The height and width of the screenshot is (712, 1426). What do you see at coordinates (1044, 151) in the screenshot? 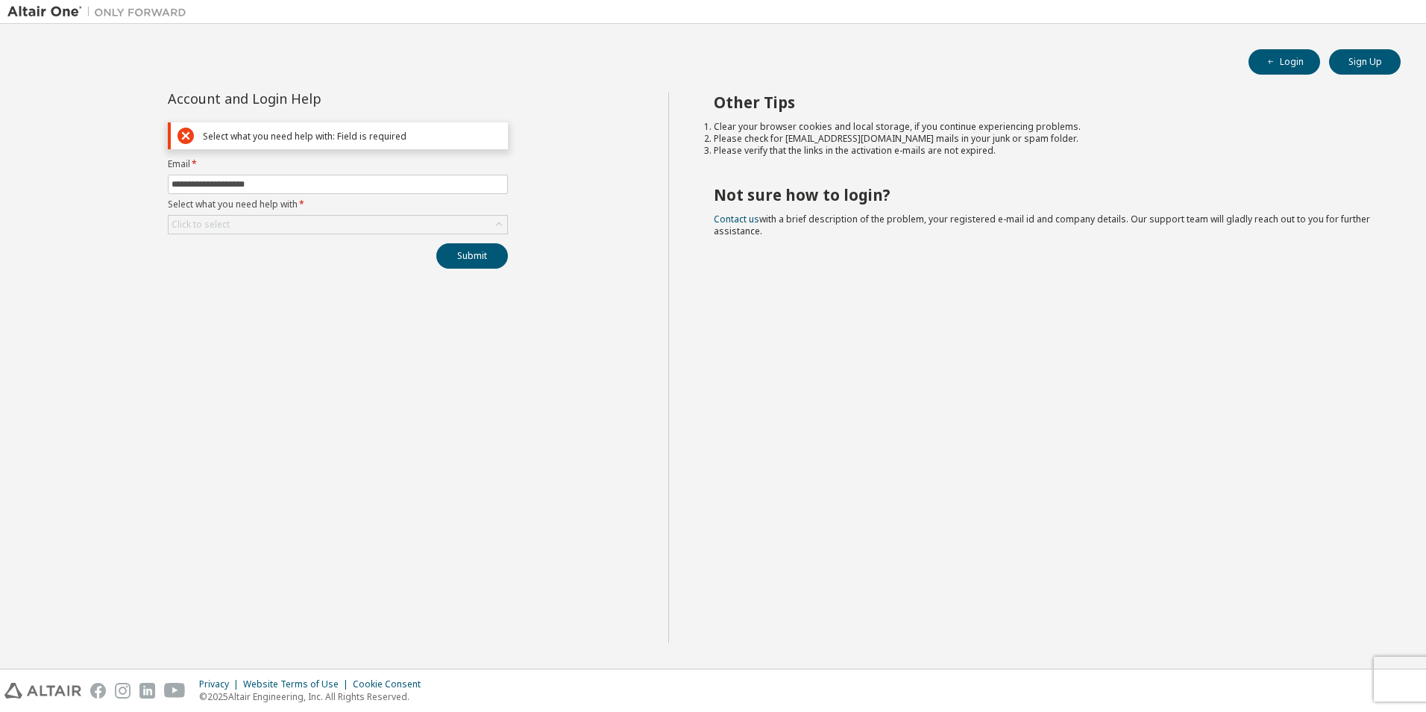
I see `li: Please verify that the links in the activation e-mails are not expired.` at bounding box center [1044, 151].